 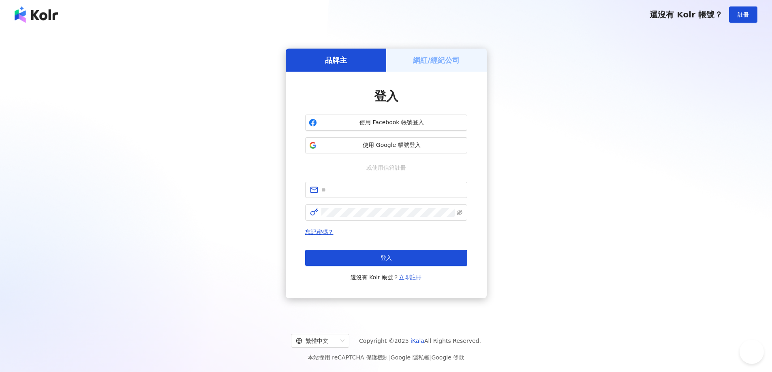 What do you see at coordinates (386, 123) in the screenshot?
I see `button: 使用 Facebook 帳號登入` at bounding box center [386, 123].